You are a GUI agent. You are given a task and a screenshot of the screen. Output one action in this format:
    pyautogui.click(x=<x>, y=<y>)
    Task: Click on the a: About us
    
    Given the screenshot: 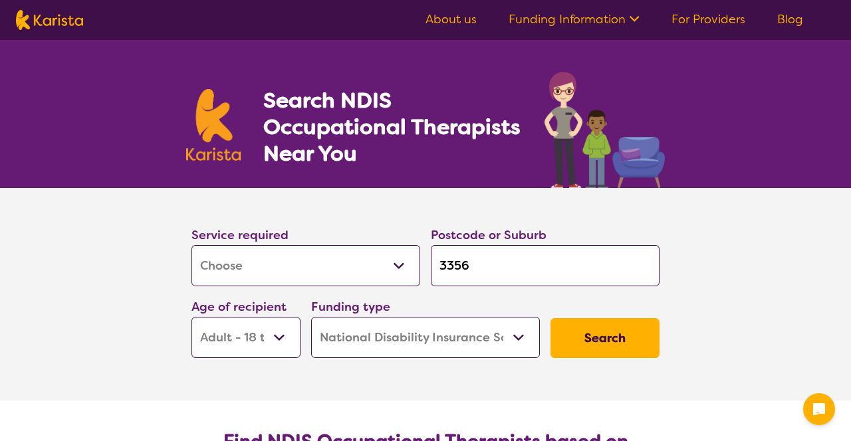 What is the action you would take?
    pyautogui.click(x=451, y=19)
    